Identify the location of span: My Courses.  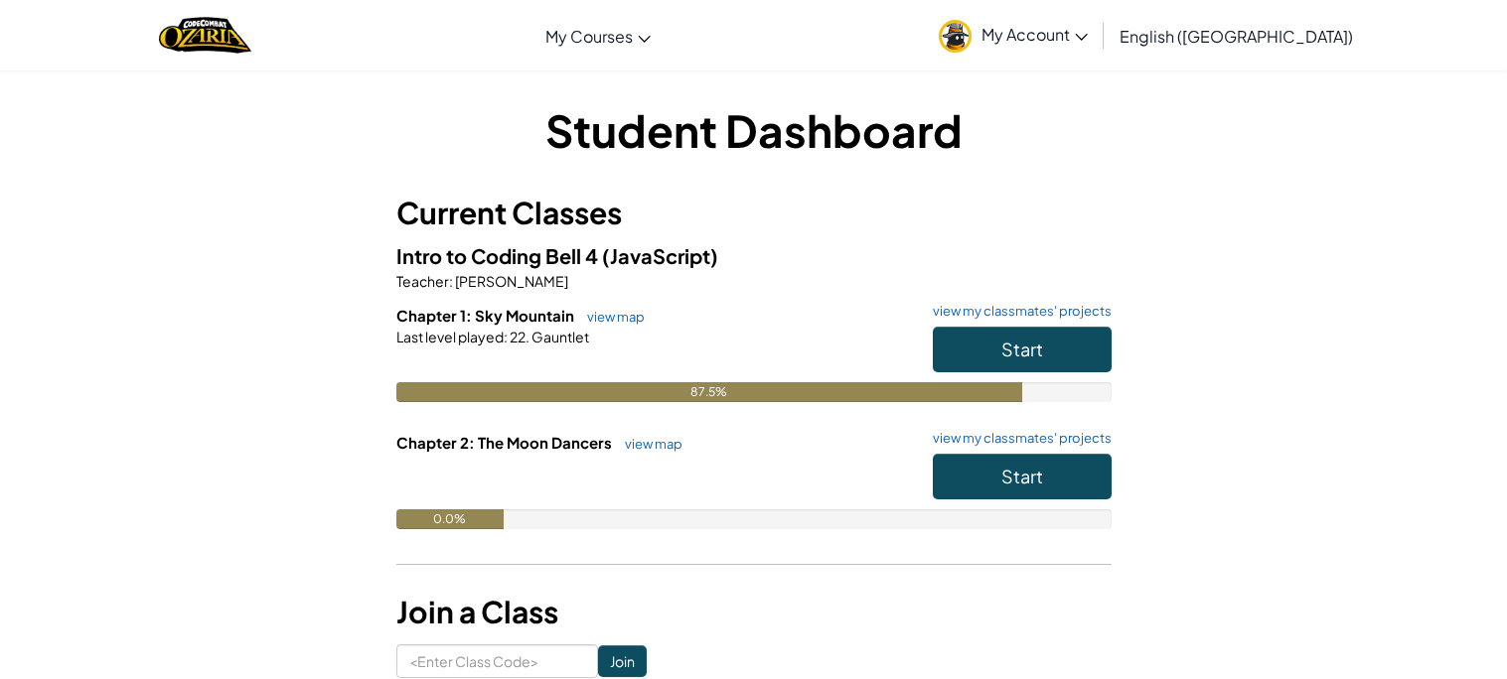
(589, 36).